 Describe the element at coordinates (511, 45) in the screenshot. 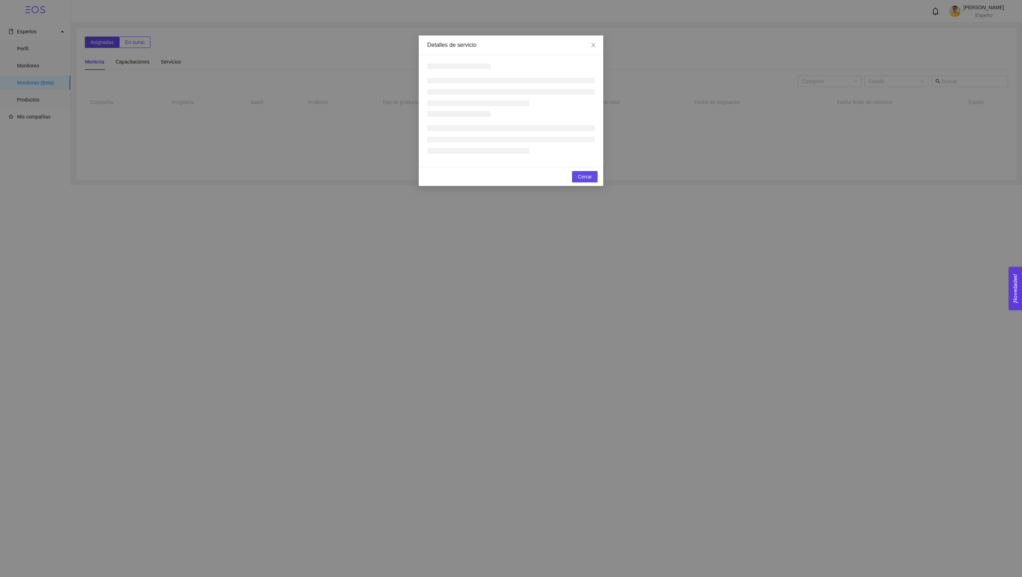

I see `div: Detalles de servicio` at that location.